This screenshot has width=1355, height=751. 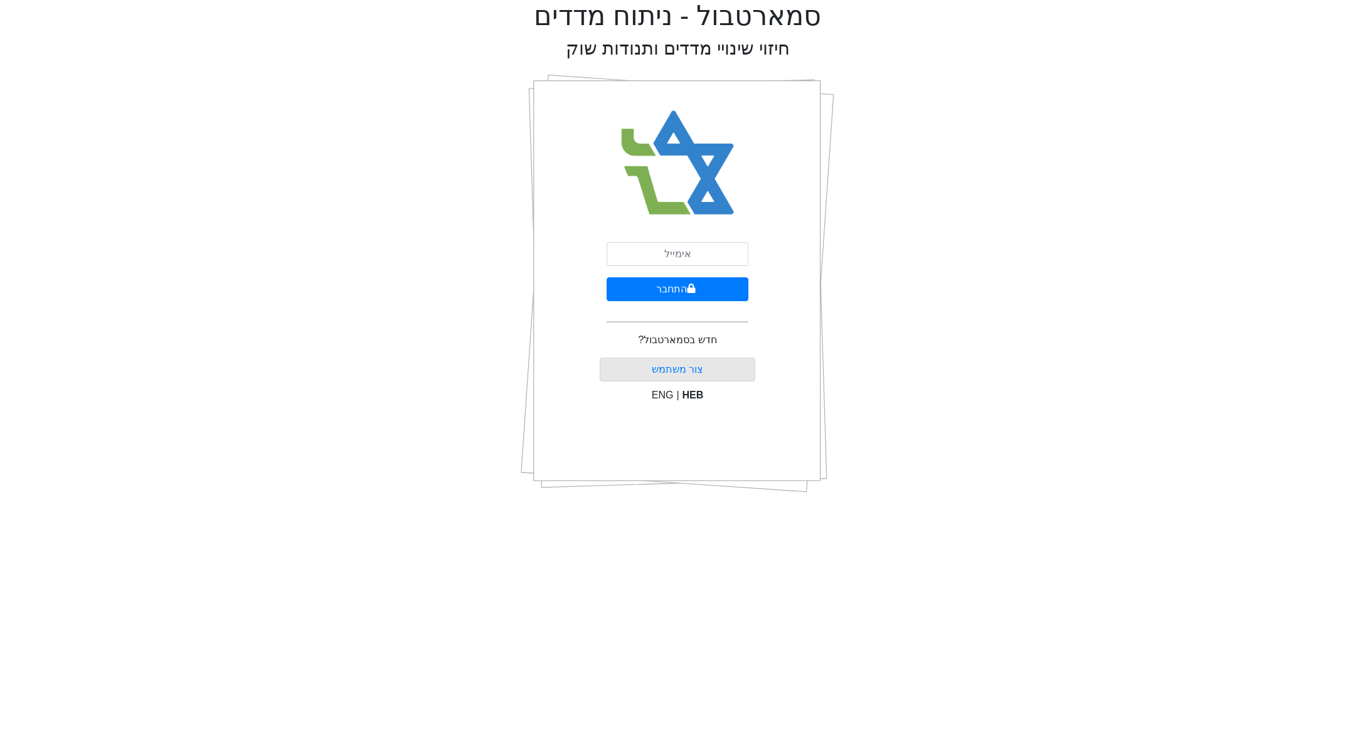 What do you see at coordinates (677, 369) in the screenshot?
I see `button: צור משתמש` at bounding box center [677, 369].